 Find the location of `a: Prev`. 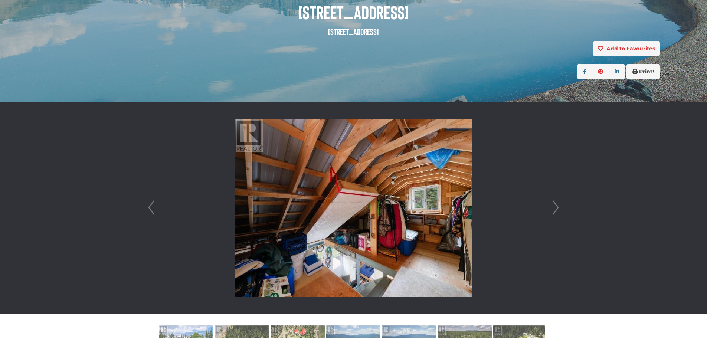

a: Prev is located at coordinates (152, 208).